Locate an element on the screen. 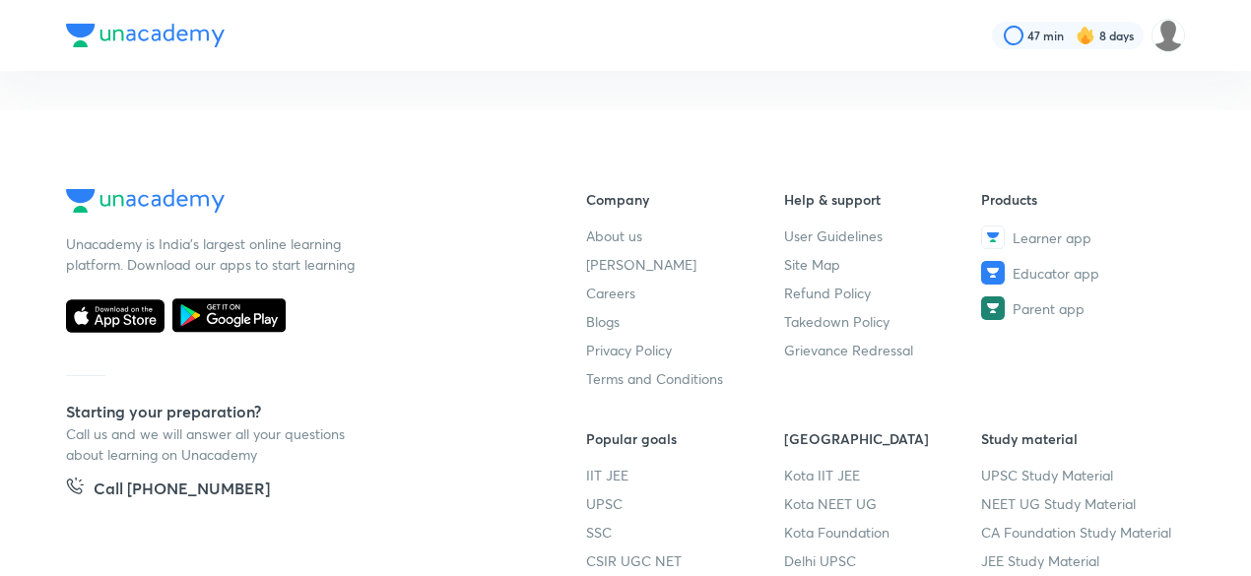 This screenshot has height=576, width=1251. img: Learner app is located at coordinates (993, 237).